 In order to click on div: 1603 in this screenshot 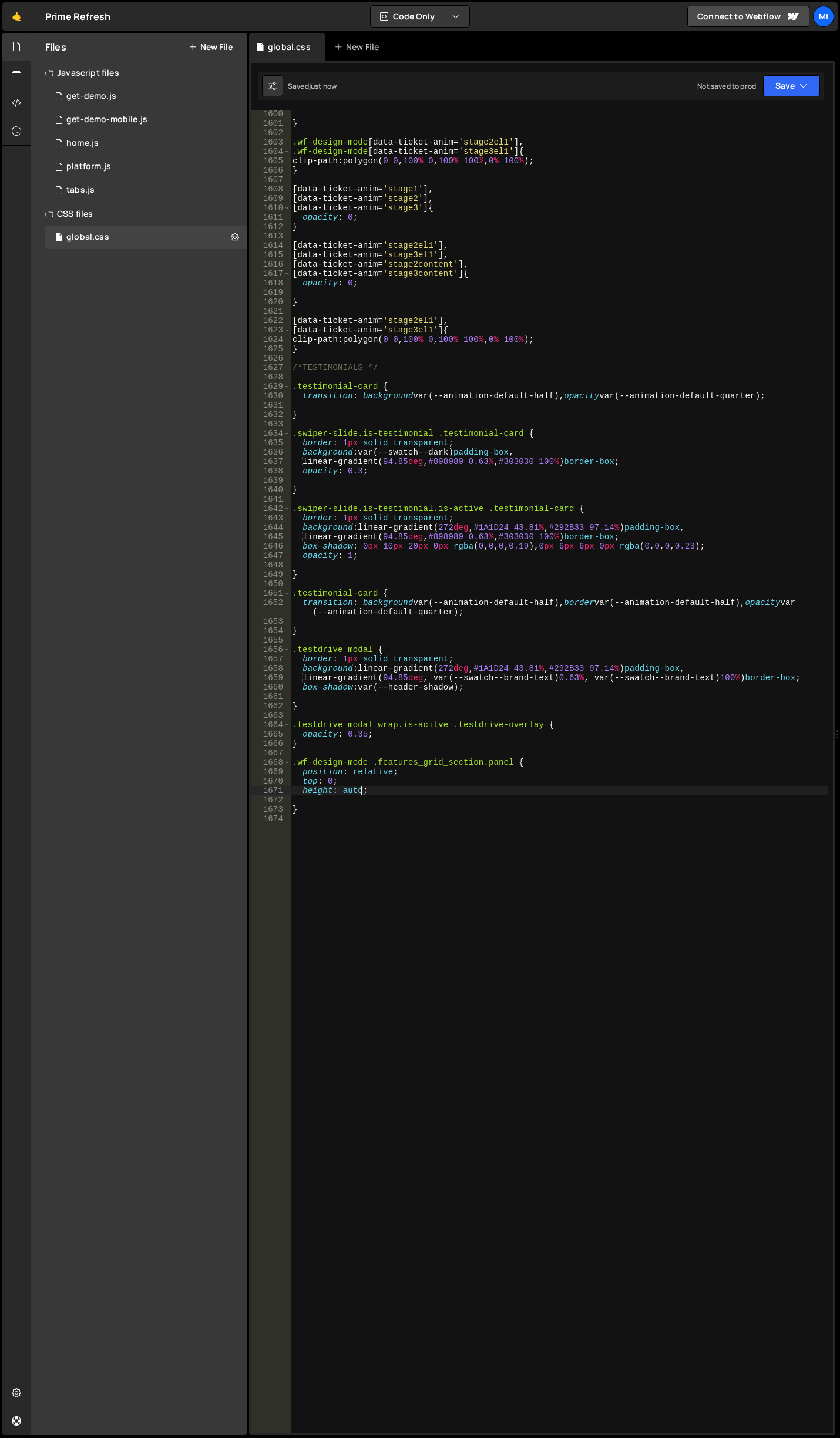, I will do `click(270, 142)`.